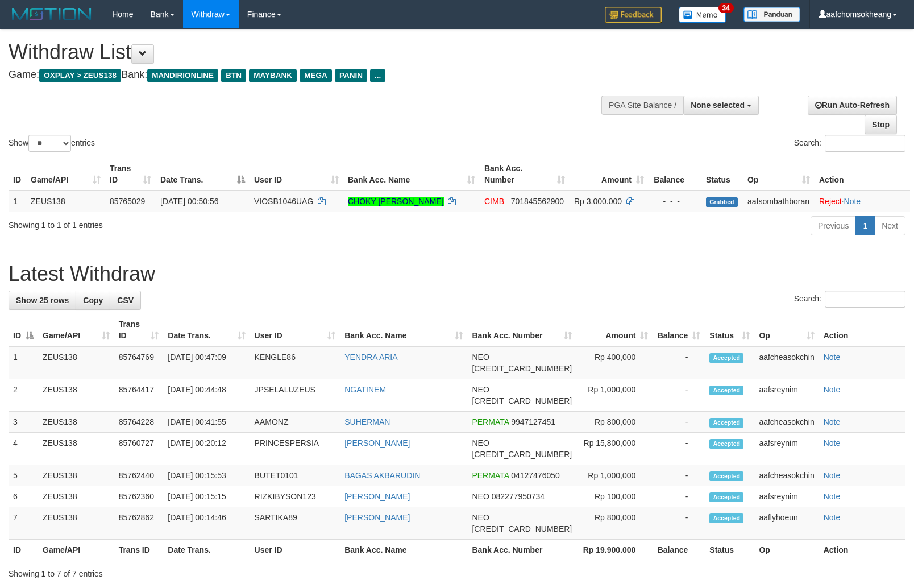  Describe the element at coordinates (852, 105) in the screenshot. I see `a: Run Auto-Refresh` at that location.